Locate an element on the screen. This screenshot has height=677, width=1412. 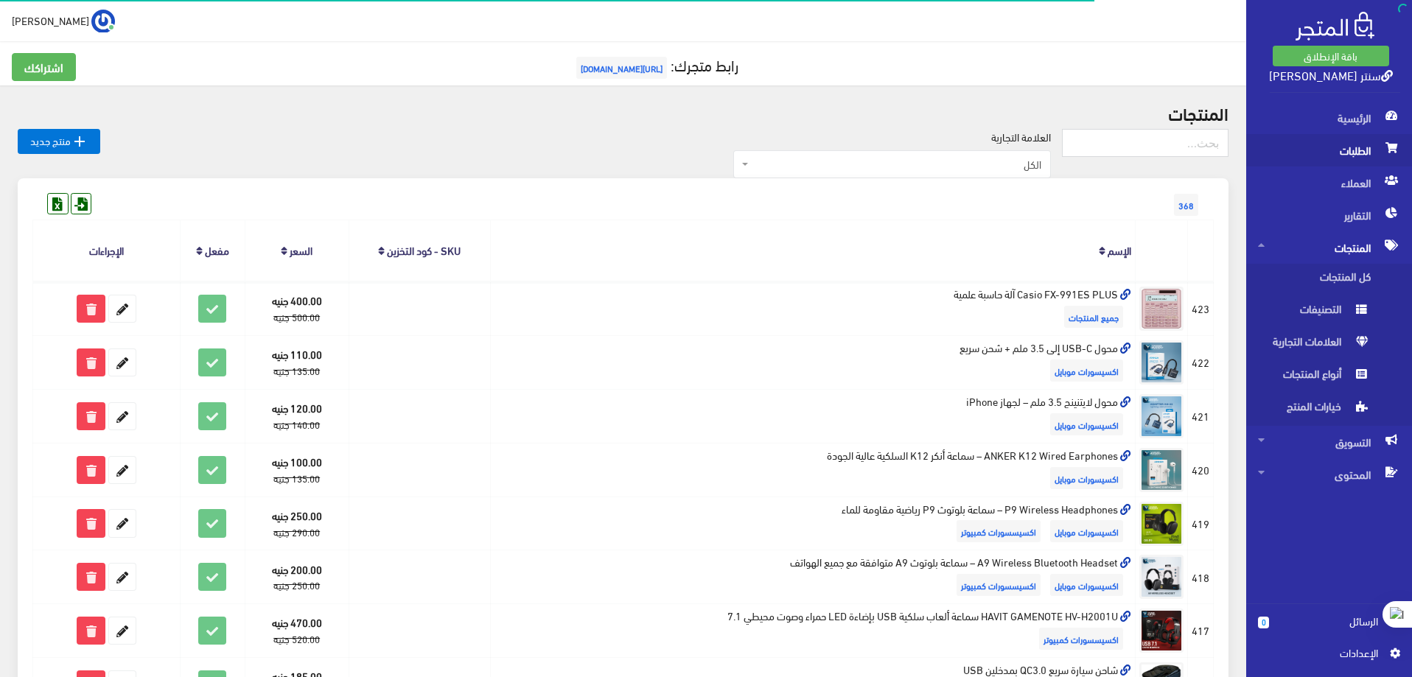
span: 368 is located at coordinates (1186, 205).